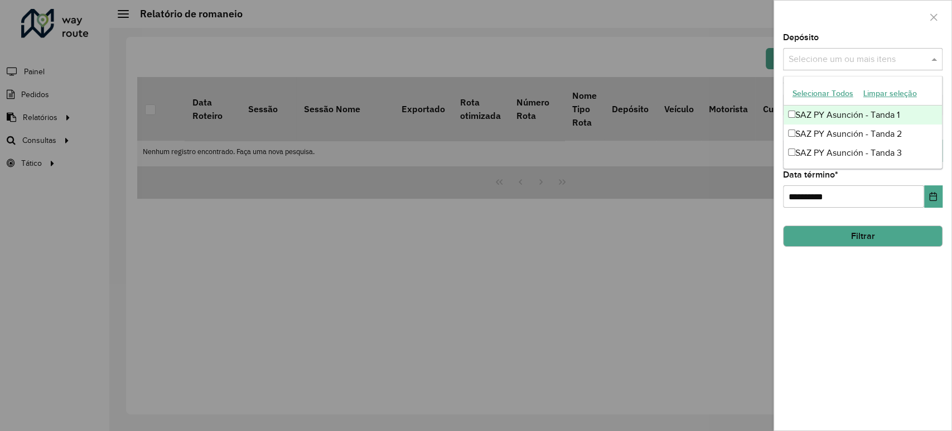  What do you see at coordinates (811, 175) in the screenshot?
I see `label: Data término` at bounding box center [811, 175].